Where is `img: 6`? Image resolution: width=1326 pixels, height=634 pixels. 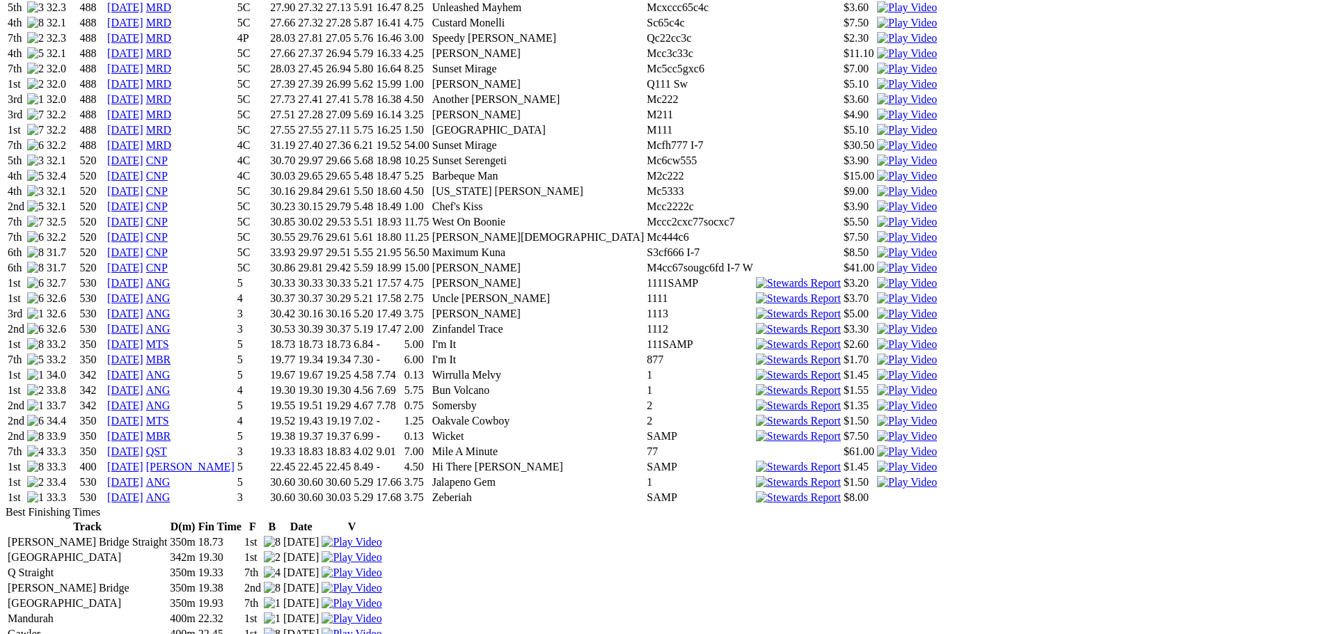
img: 6 is located at coordinates (36, 421).